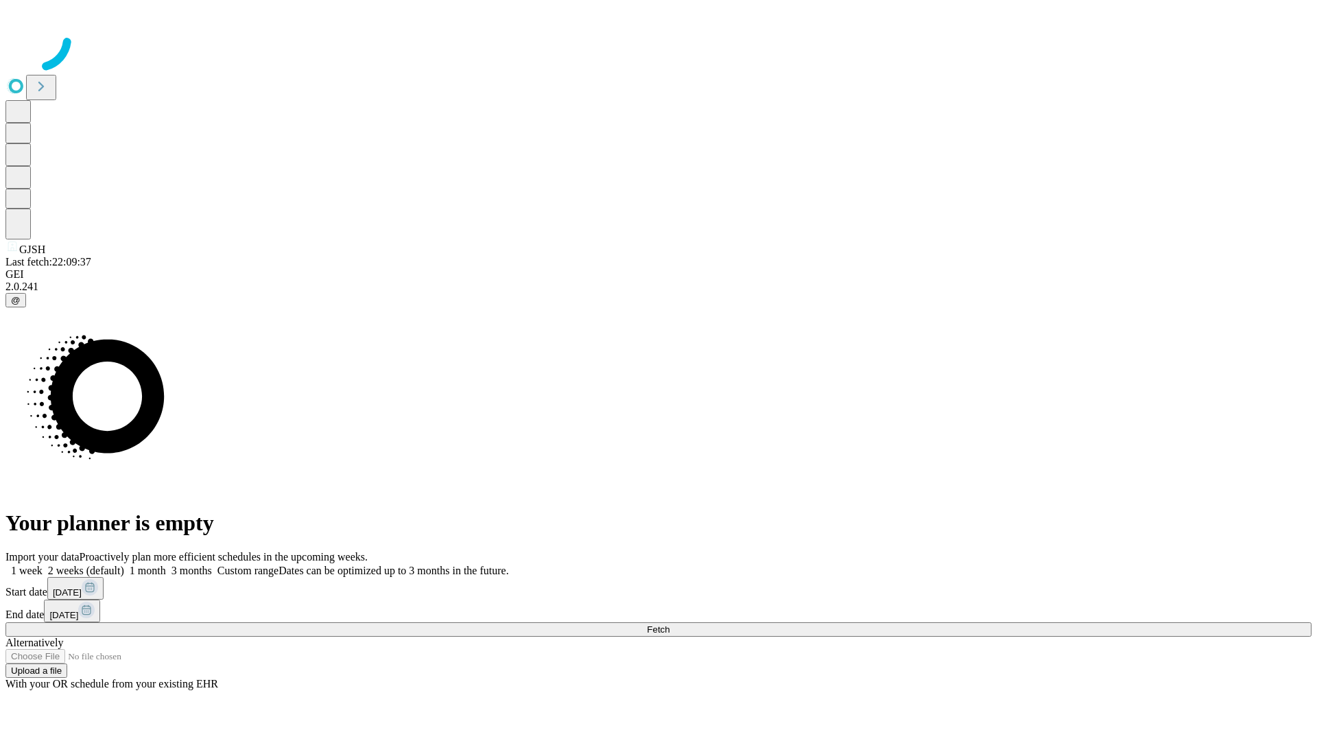  Describe the element at coordinates (191, 570) in the screenshot. I see `span: 3 months` at that location.